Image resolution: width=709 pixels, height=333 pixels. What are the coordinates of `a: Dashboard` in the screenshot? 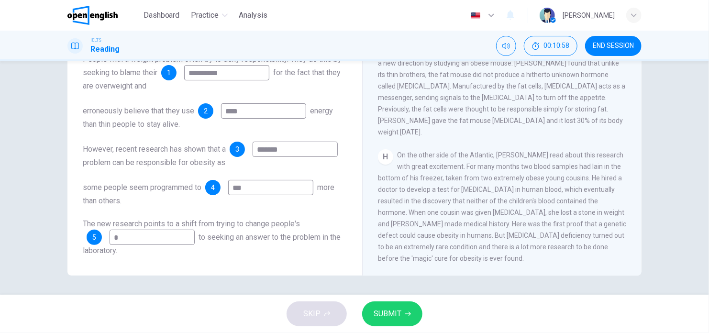 It's located at (162, 15).